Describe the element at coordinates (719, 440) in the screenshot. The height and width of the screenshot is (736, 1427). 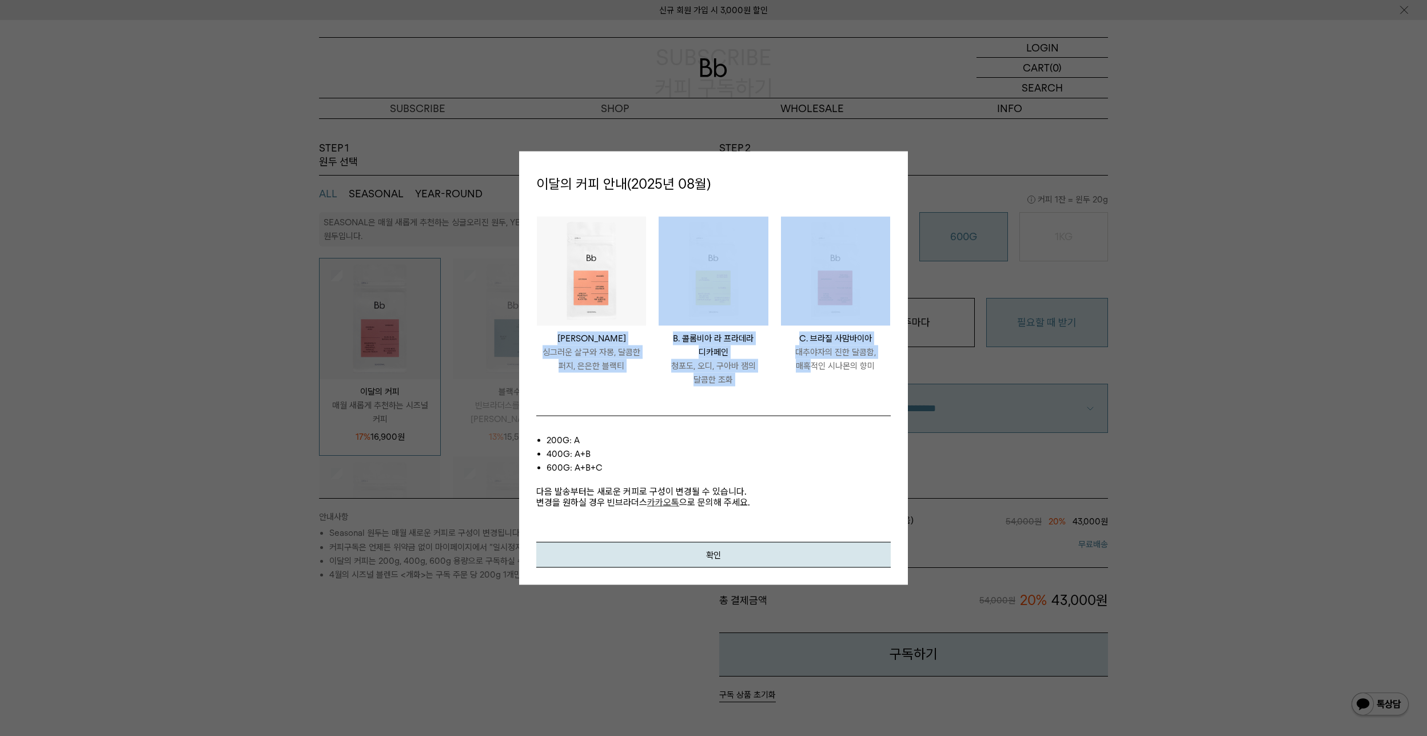
I see `li: 200g: A` at that location.